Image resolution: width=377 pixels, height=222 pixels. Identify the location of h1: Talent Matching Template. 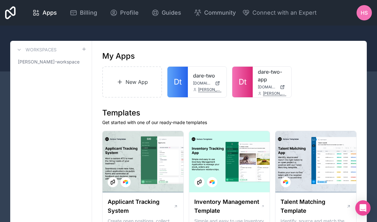
(313, 207).